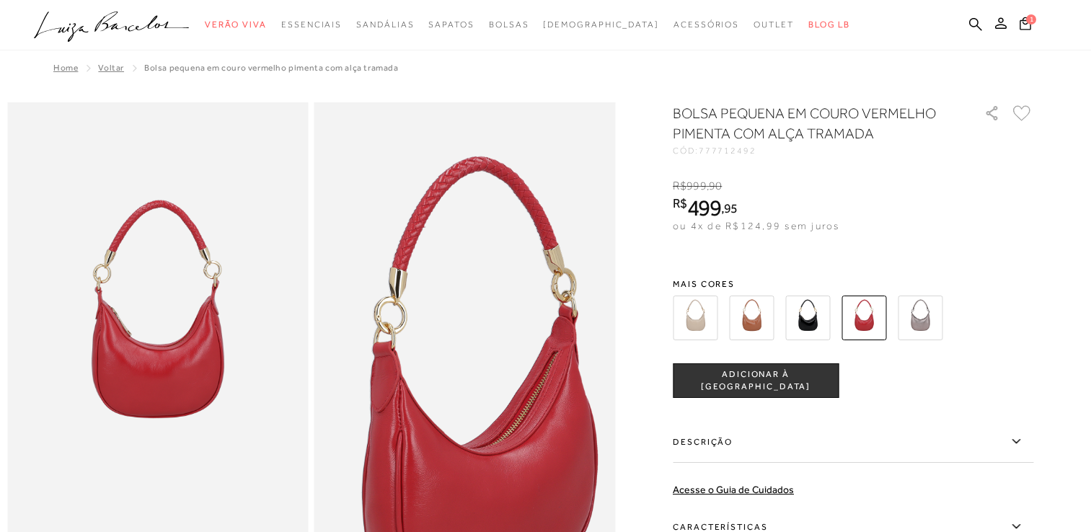 The image size is (1091, 532). I want to click on span: Outlet, so click(774, 25).